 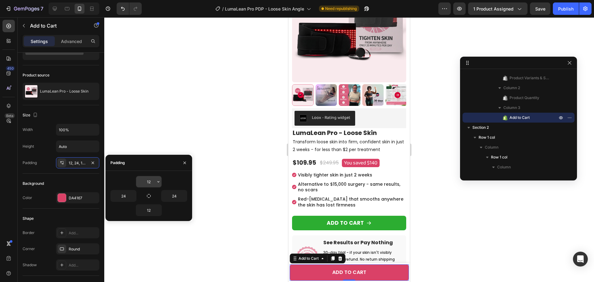 I want to click on p: Alternative to $15,000 surgery - same results, no scars, so click(x=63, y=169).